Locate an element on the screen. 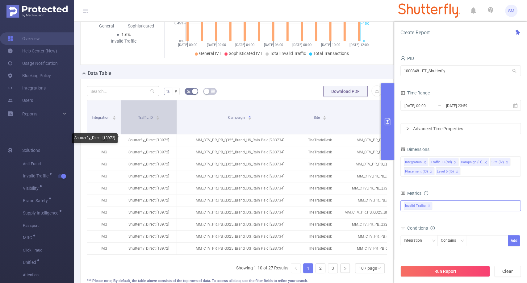 The width and height of the screenshot is (527, 283). a: Users is located at coordinates (20, 100).